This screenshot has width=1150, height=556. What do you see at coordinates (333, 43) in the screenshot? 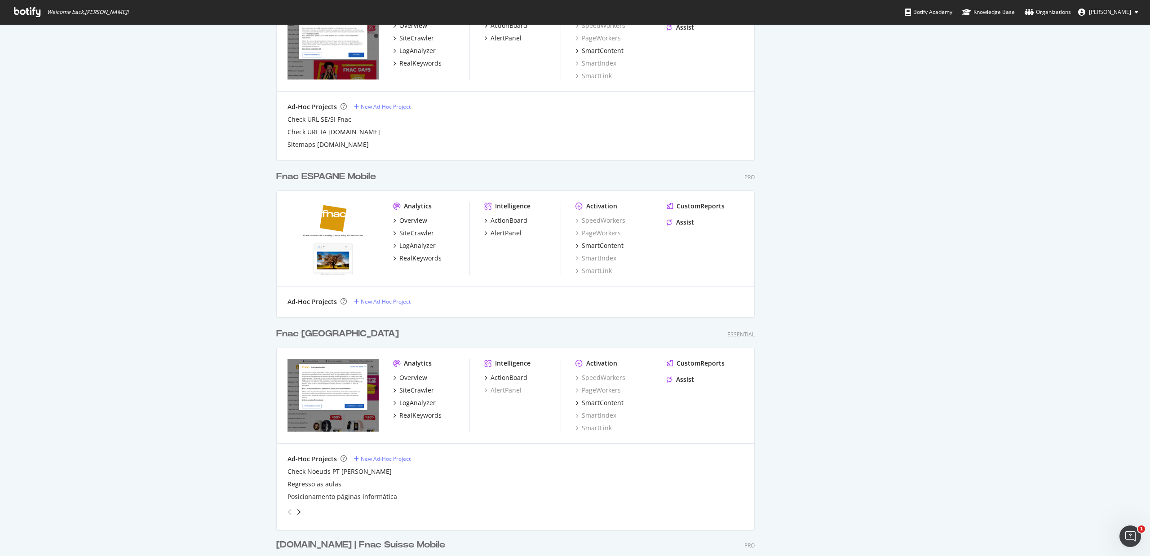
I see `img: www.fnac.com/` at bounding box center [333, 43].